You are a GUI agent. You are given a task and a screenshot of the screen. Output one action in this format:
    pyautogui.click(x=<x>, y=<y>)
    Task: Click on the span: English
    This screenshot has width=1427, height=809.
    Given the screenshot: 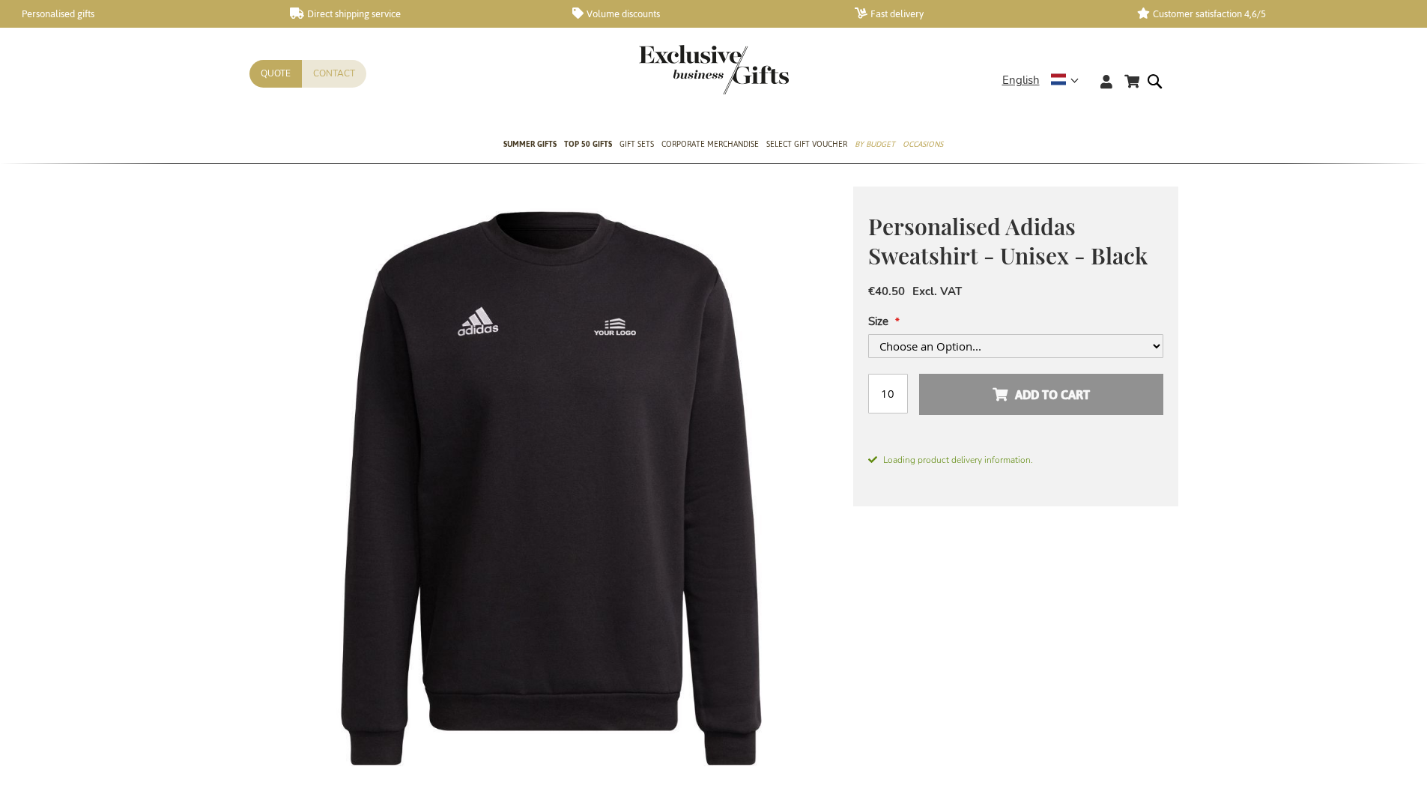 What is the action you would take?
    pyautogui.click(x=1021, y=80)
    